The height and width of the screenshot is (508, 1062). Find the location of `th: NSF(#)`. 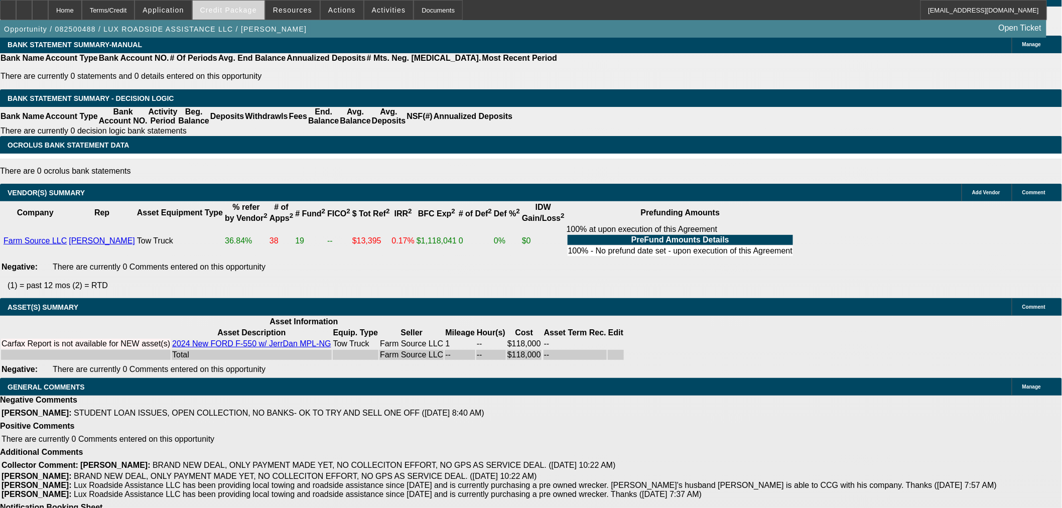

th: NSF(#) is located at coordinates (420, 116).